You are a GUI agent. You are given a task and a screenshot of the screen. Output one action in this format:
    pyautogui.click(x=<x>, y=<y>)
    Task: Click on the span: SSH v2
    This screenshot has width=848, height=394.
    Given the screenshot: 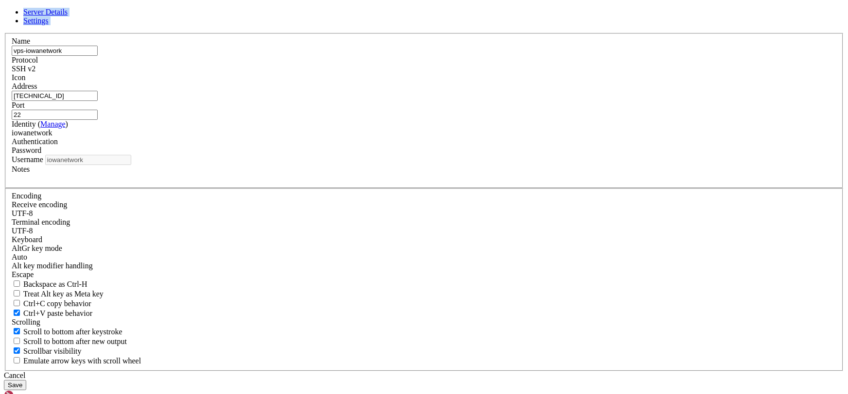 What is the action you would take?
    pyautogui.click(x=23, y=68)
    